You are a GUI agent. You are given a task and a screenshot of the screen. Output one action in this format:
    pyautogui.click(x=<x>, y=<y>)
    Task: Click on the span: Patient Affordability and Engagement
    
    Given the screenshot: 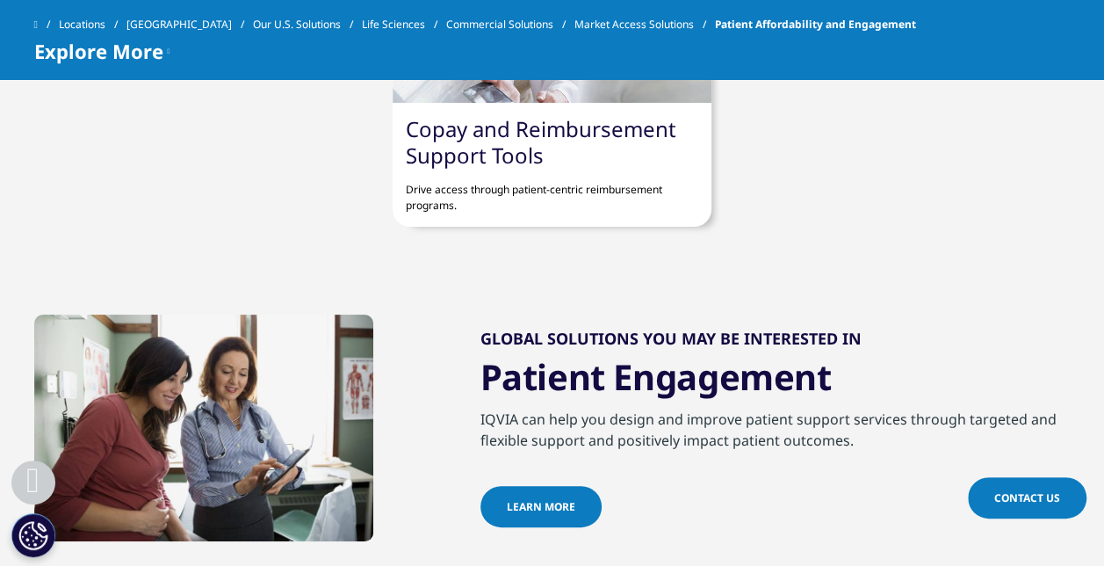 What is the action you would take?
    pyautogui.click(x=815, y=25)
    